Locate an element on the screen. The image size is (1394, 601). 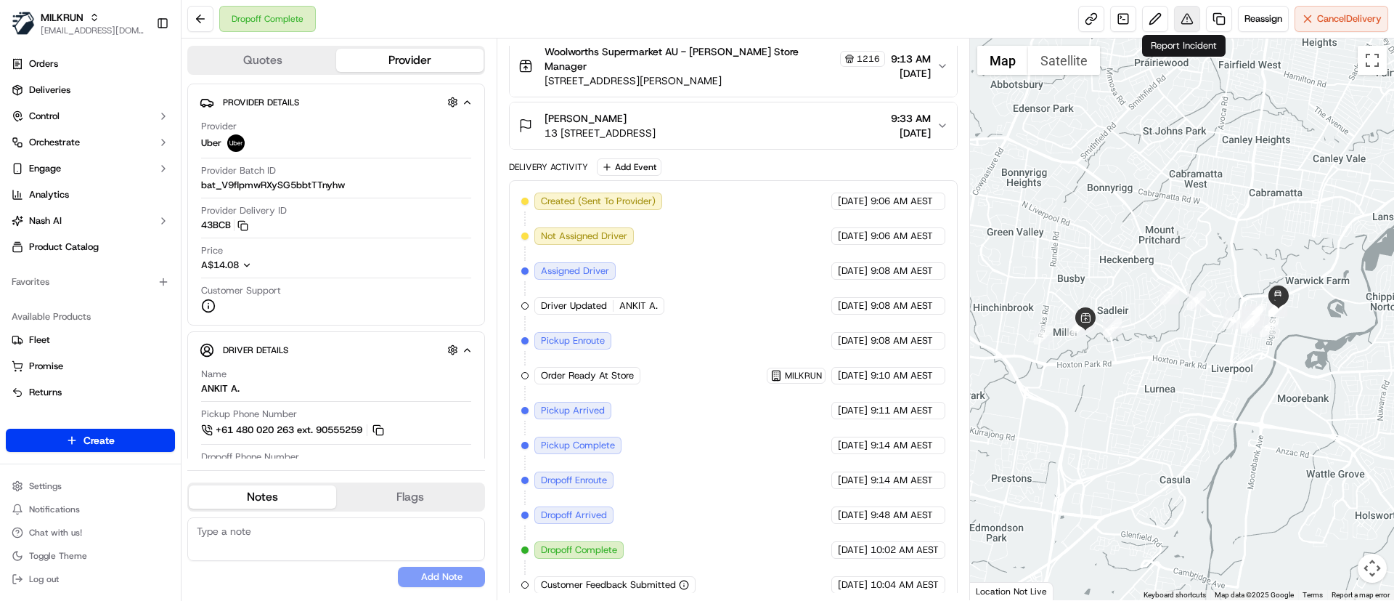
div: Favorites is located at coordinates (90, 282).